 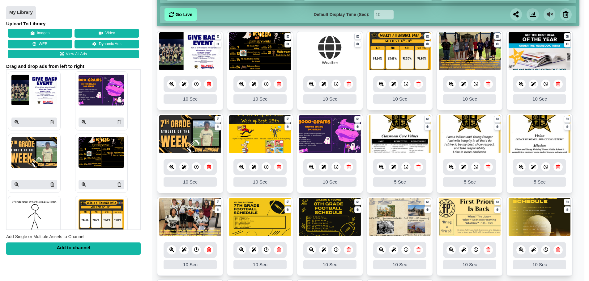 I want to click on label: Default Display Time (Sec):, so click(x=341, y=15).